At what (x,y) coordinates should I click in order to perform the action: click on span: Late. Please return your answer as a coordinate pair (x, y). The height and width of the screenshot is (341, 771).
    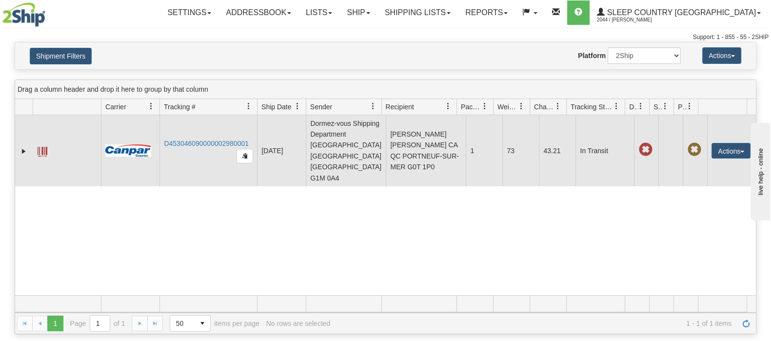
    Looking at the image, I should click on (645, 150).